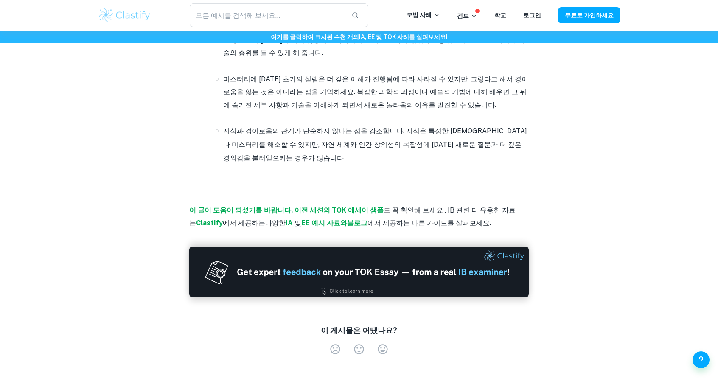 The width and height of the screenshot is (718, 381). What do you see at coordinates (359, 330) in the screenshot?
I see `font: 이 게시물은 어땠나요?` at bounding box center [359, 330].